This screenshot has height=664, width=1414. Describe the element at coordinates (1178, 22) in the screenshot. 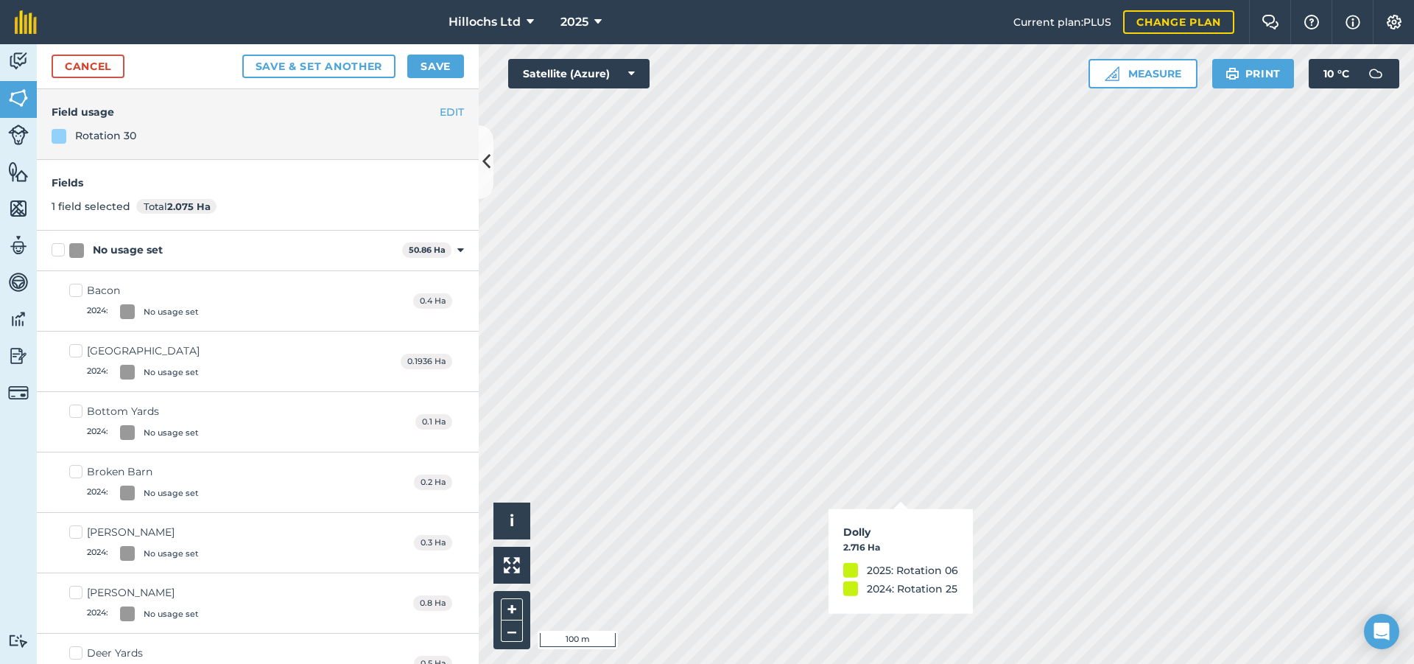

I see `a: Change plan` at that location.